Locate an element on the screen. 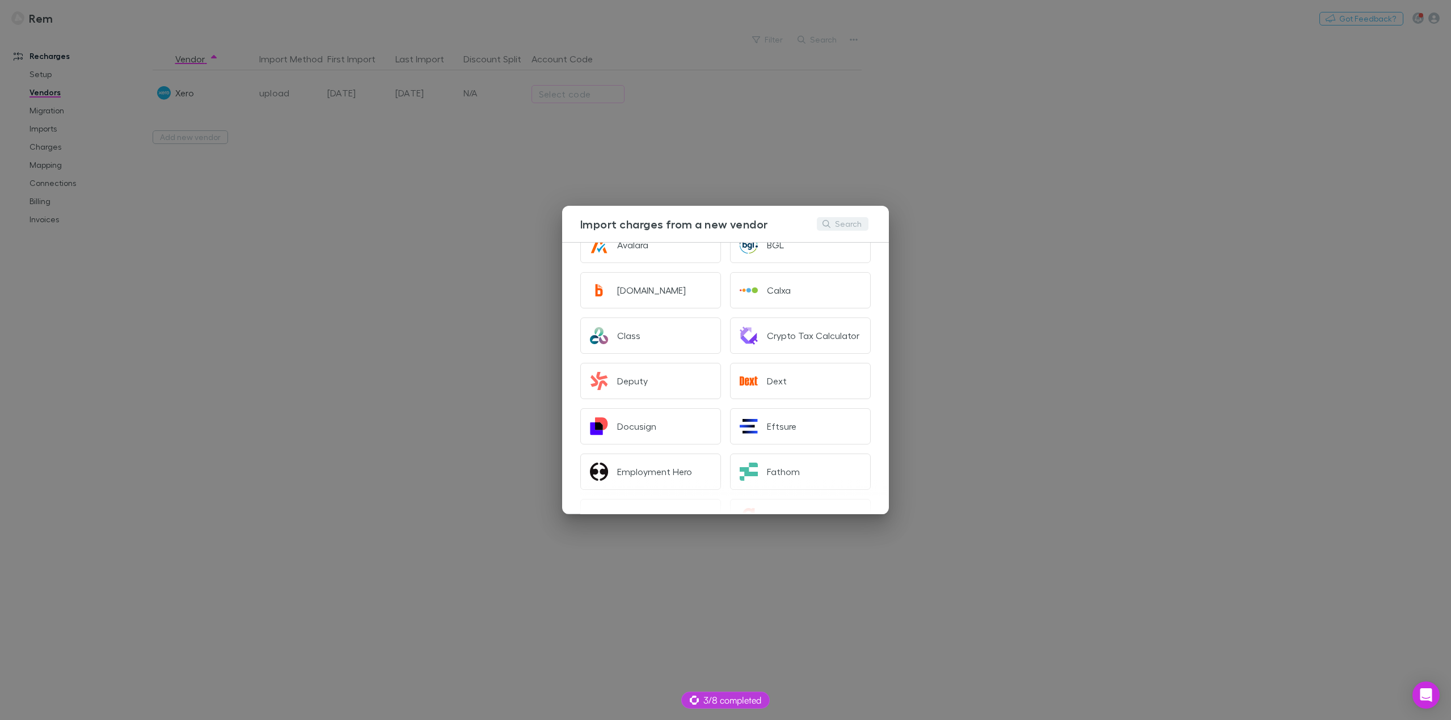  button: Eftsure is located at coordinates (800, 426).